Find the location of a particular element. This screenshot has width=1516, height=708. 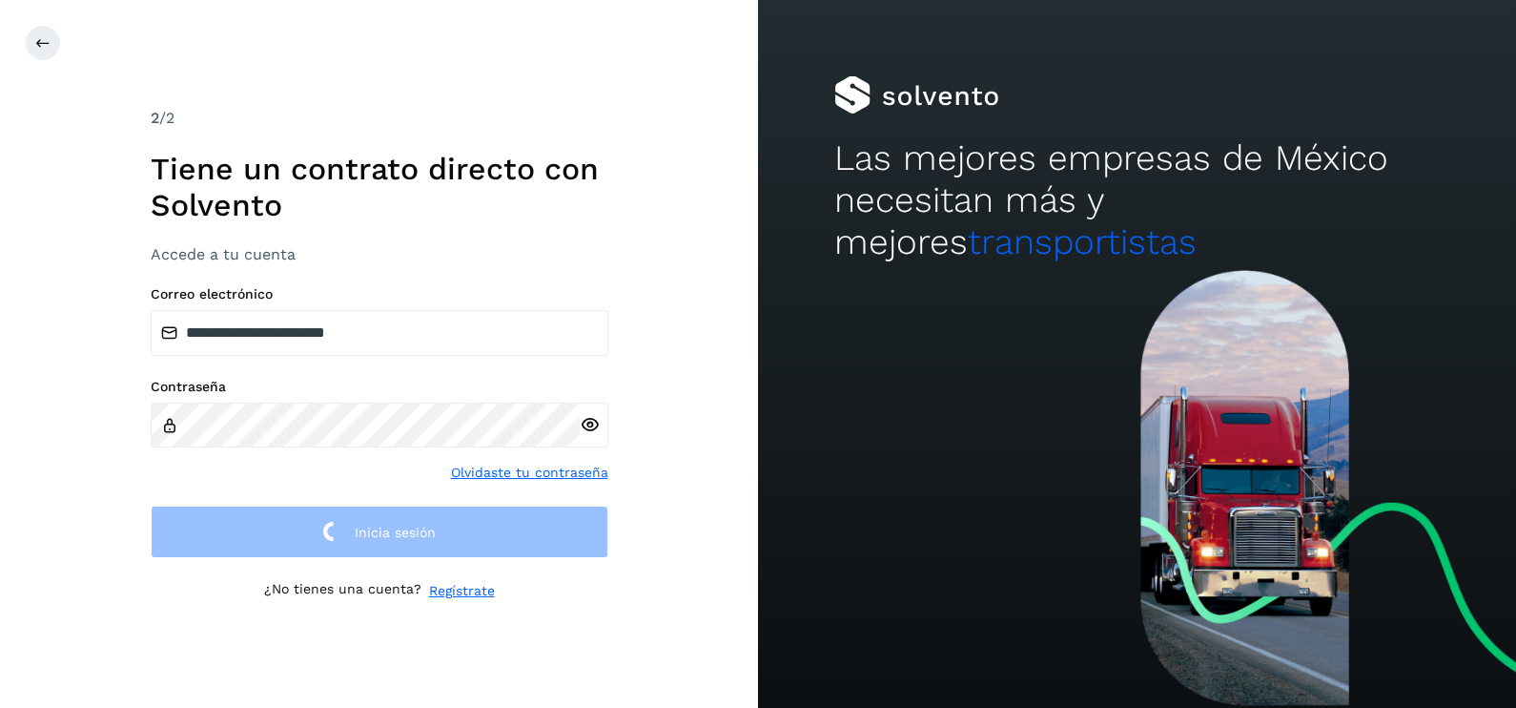

button: Inicia sesión is located at coordinates (380, 531).